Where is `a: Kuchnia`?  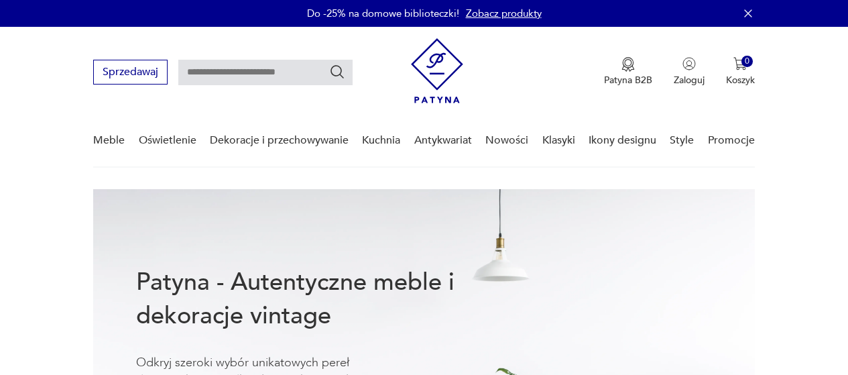
a: Kuchnia is located at coordinates (381, 140).